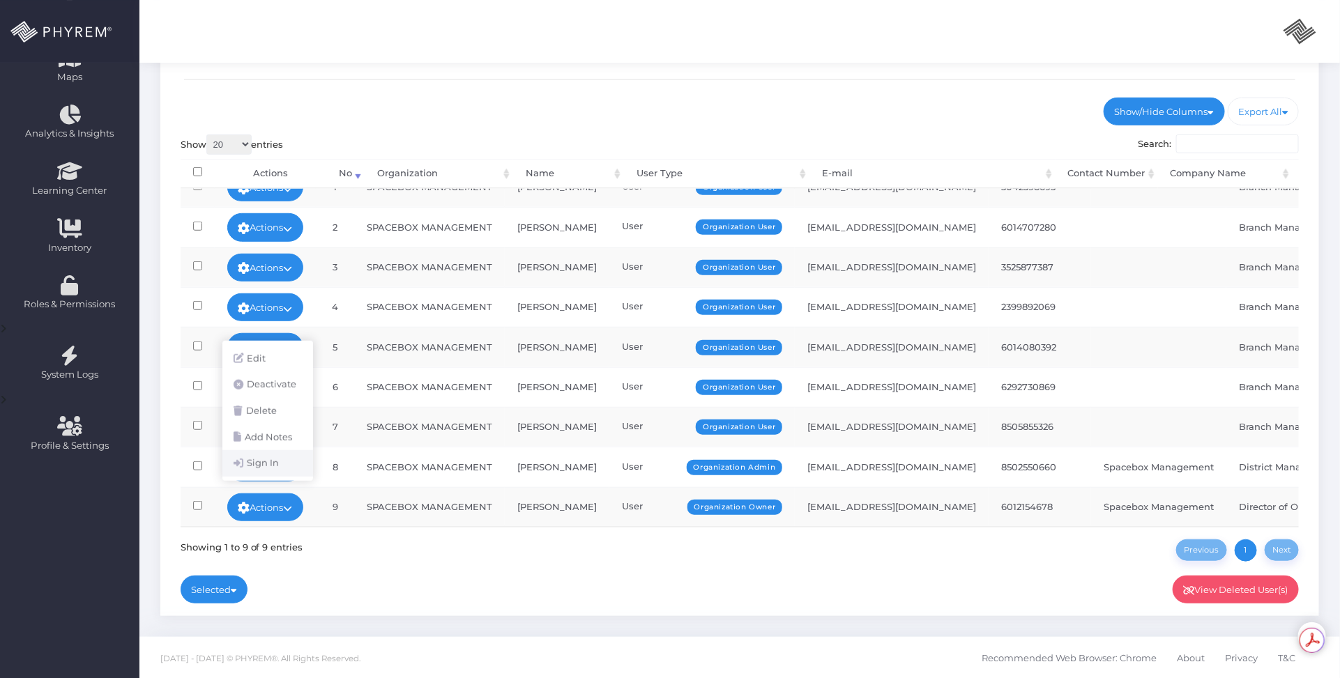 This screenshot has width=1340, height=678. What do you see at coordinates (735, 468) in the screenshot?
I see `span: Organization Admin` at bounding box center [735, 468].